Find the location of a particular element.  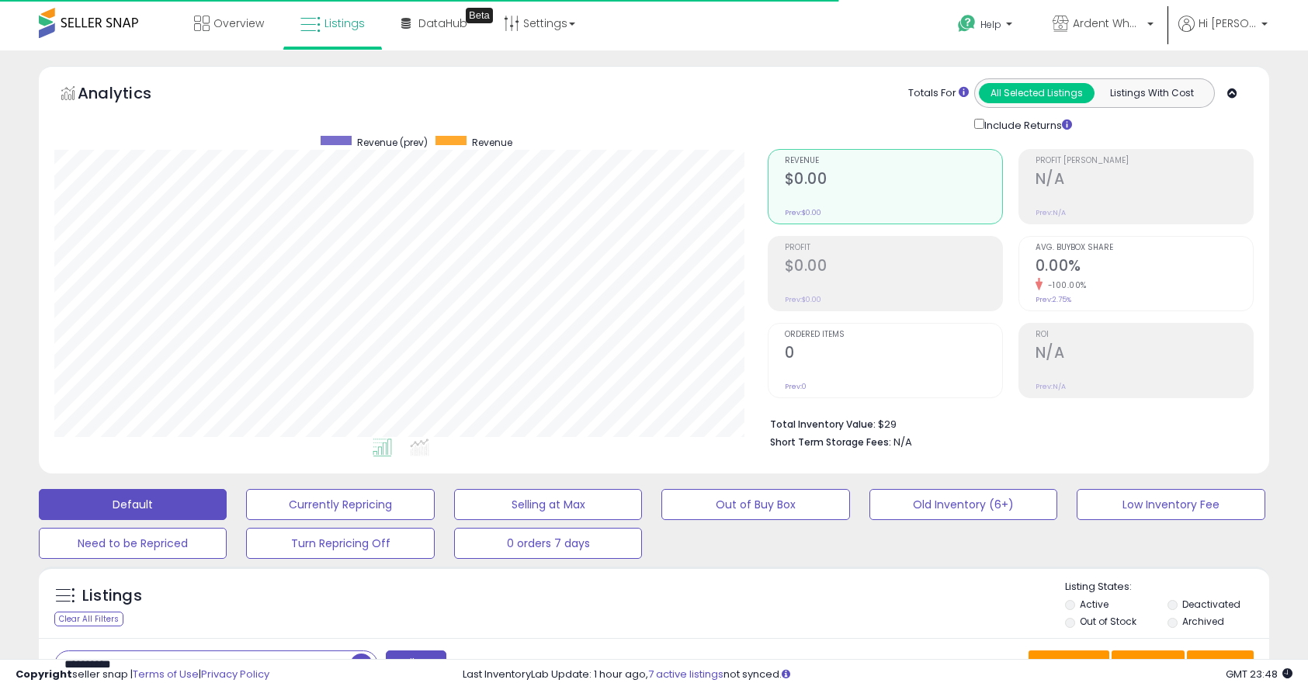

button: Default is located at coordinates (133, 505).